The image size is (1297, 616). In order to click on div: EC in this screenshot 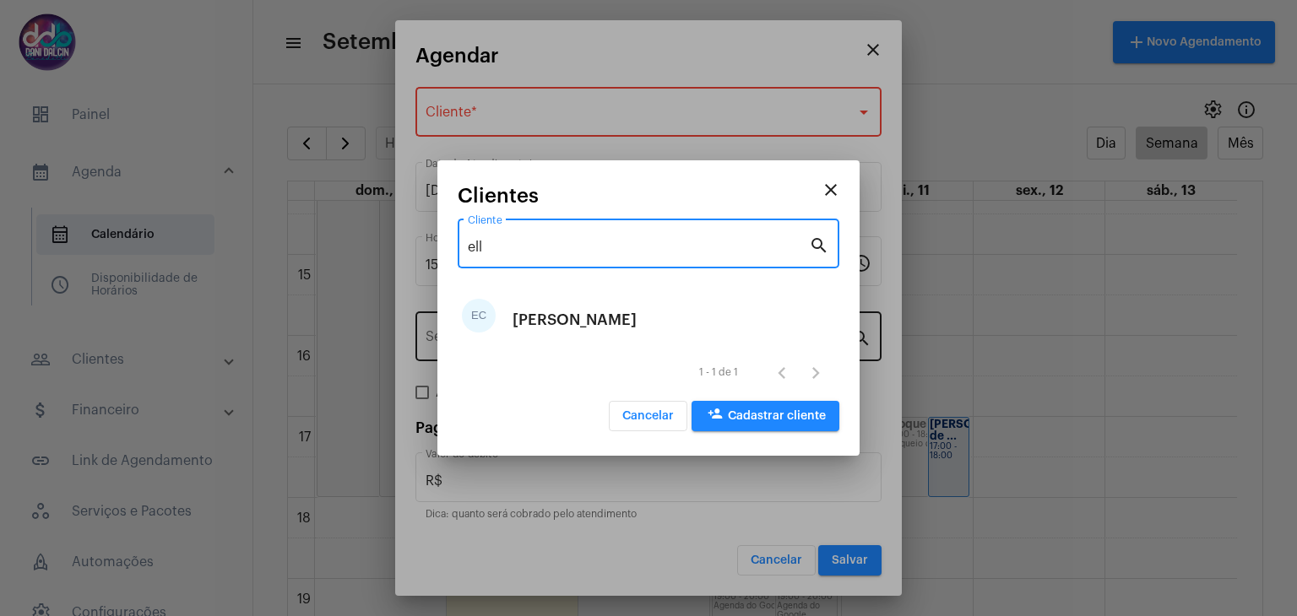, I will do `click(479, 316)`.